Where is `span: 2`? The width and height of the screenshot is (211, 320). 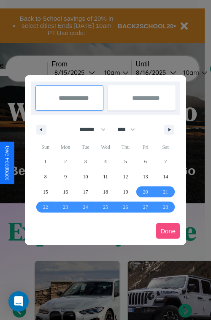 span: 2 is located at coordinates (65, 161).